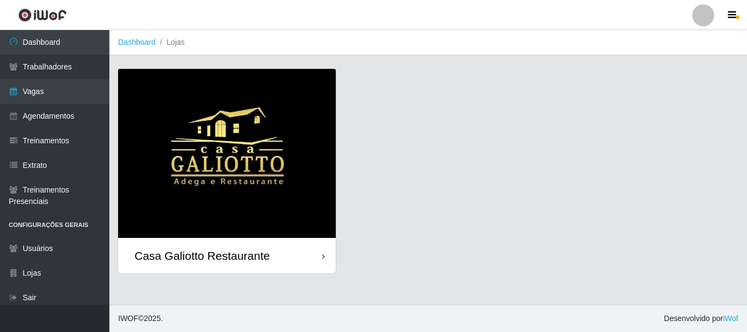  What do you see at coordinates (137, 42) in the screenshot?
I see `a: Dashboard` at bounding box center [137, 42].